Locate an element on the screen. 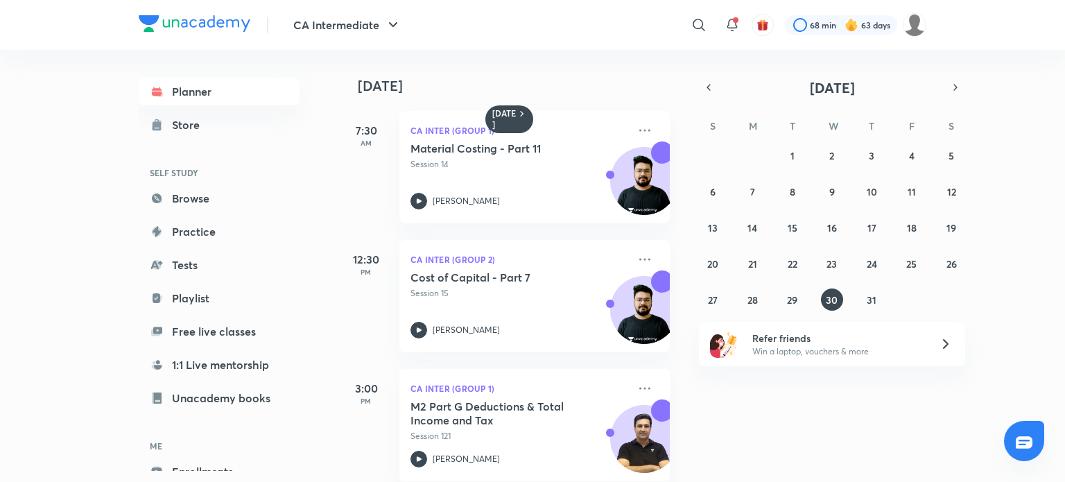 The width and height of the screenshot is (1065, 482). button: July 10, 2025 is located at coordinates (872, 191).